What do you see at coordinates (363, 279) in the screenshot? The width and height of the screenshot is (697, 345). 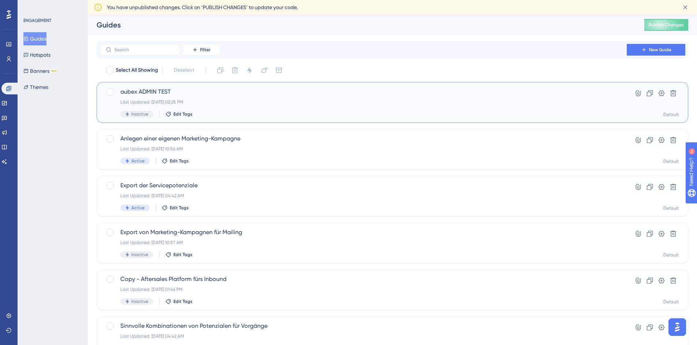 I see `span: Copy - Aftersales Platform fürs Inbound` at bounding box center [363, 279].